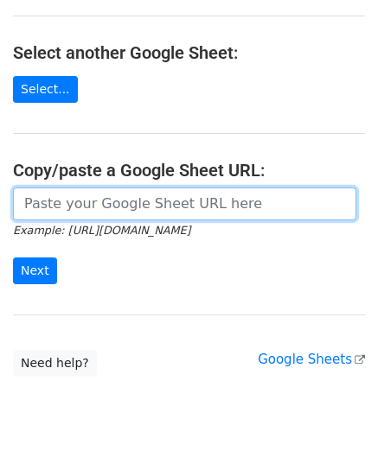  Describe the element at coordinates (45, 89) in the screenshot. I see `a: Select...` at that location.